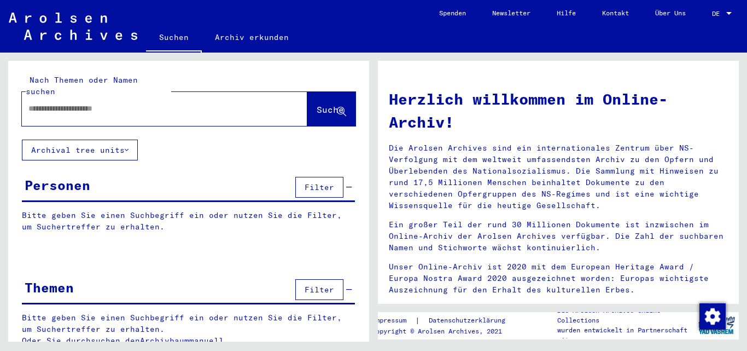 This screenshot has height=351, width=747. Describe the element at coordinates (558, 110) in the screenshot. I see `h1: Herzlich willkommen im Online-Archiv!` at that location.